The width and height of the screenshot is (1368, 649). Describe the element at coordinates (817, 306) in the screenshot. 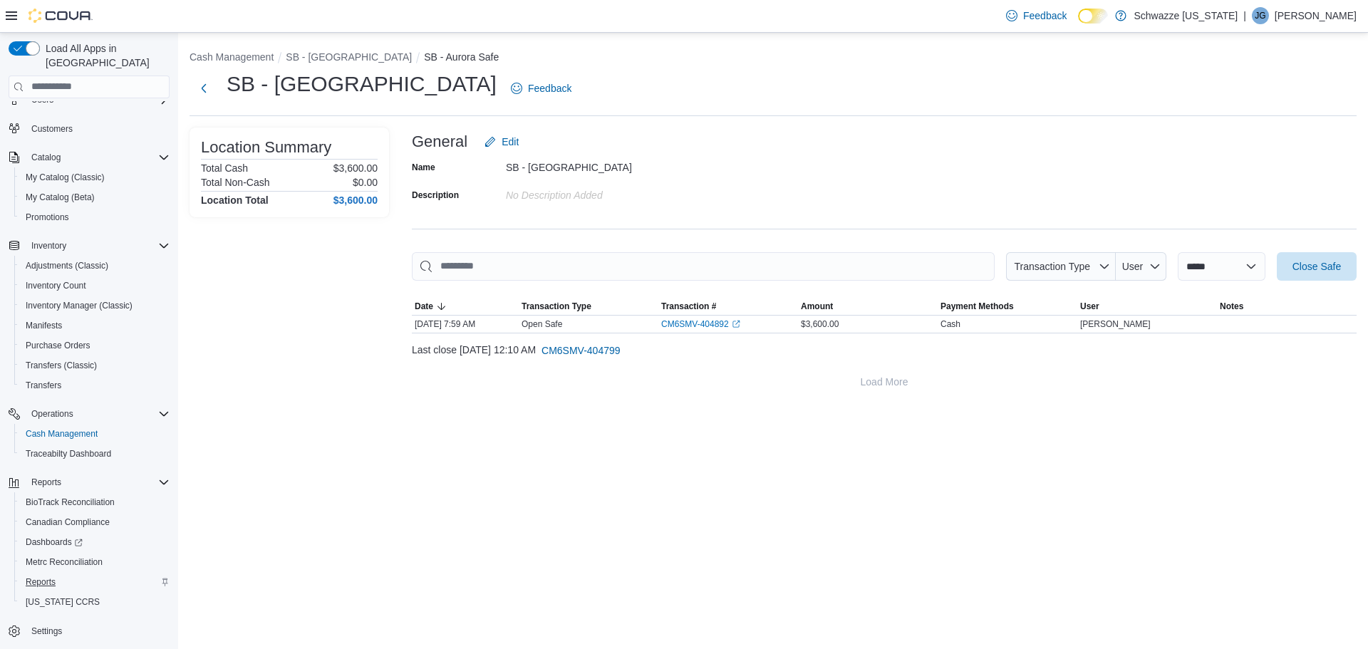

I see `span: Amount` at that location.